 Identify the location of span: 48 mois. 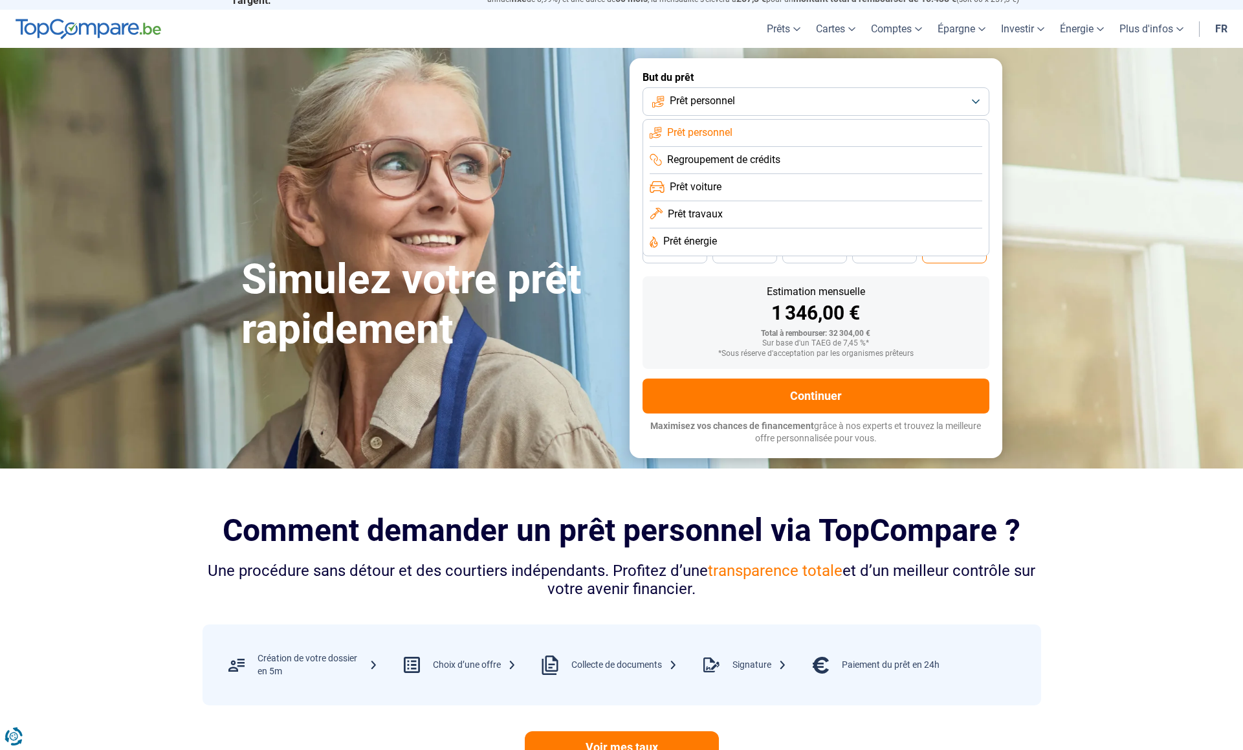
(675, 254).